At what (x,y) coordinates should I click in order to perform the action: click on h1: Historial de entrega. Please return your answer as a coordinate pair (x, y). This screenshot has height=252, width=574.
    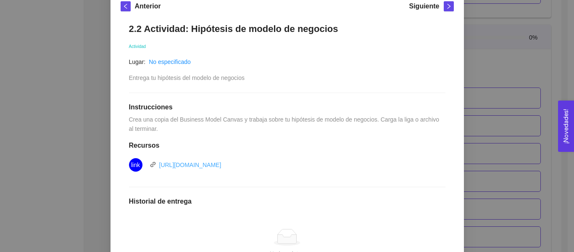
    Looking at the image, I should click on (287, 201).